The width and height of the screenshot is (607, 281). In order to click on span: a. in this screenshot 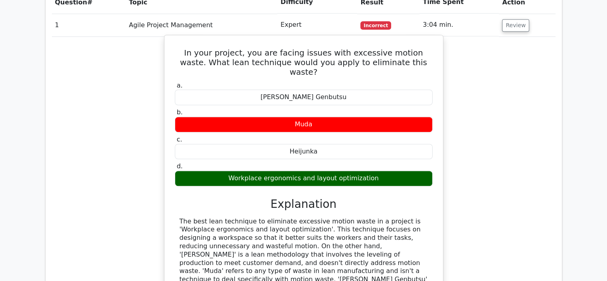, I will do `click(180, 85)`.